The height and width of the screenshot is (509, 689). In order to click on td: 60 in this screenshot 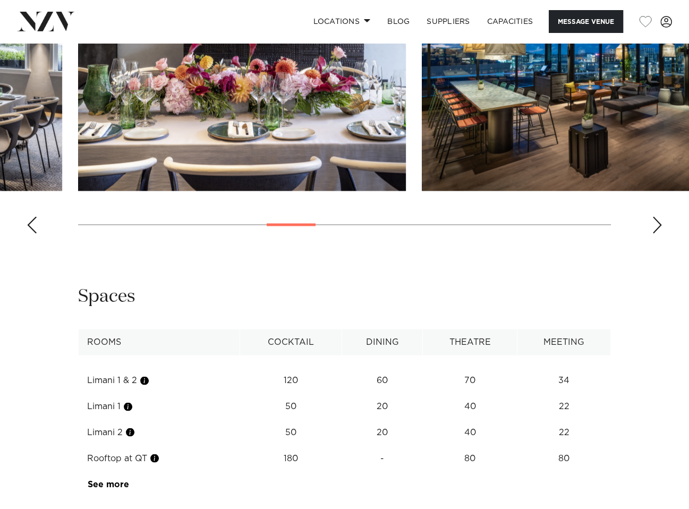, I will do `click(383, 380)`.